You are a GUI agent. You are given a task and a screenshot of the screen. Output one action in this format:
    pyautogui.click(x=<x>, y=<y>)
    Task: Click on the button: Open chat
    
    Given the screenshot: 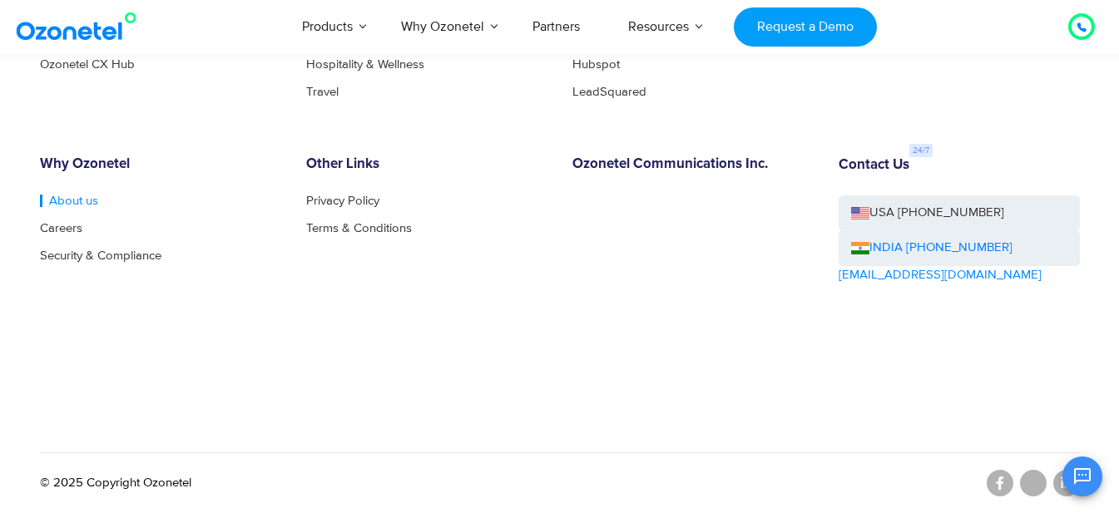 What is the action you would take?
    pyautogui.click(x=1082, y=477)
    